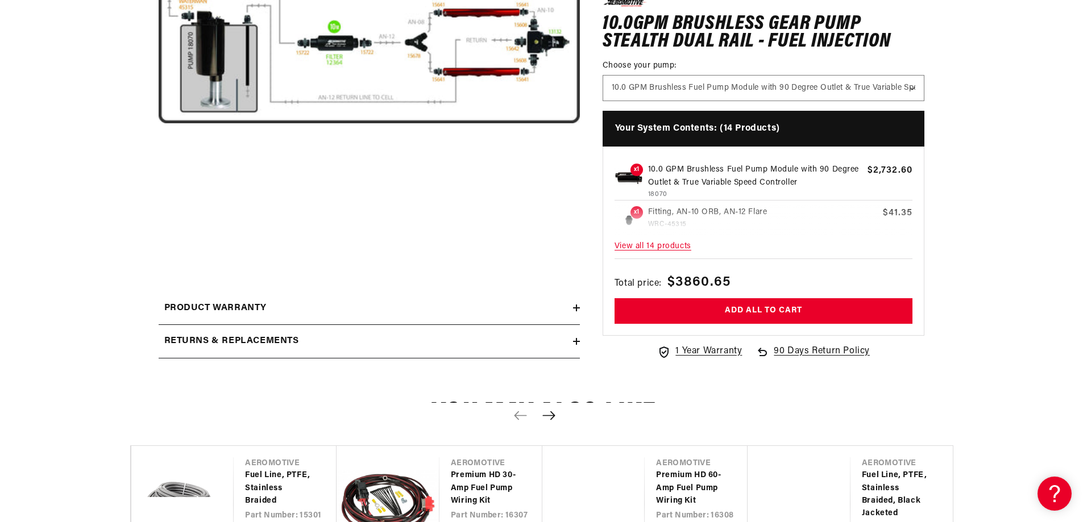 The width and height of the screenshot is (1083, 522). I want to click on a: 10.0 GPM Brushless Fuel Pump Module with 90 Degree Outlet & True Variable Speed Controller x1 10...., so click(763, 182).